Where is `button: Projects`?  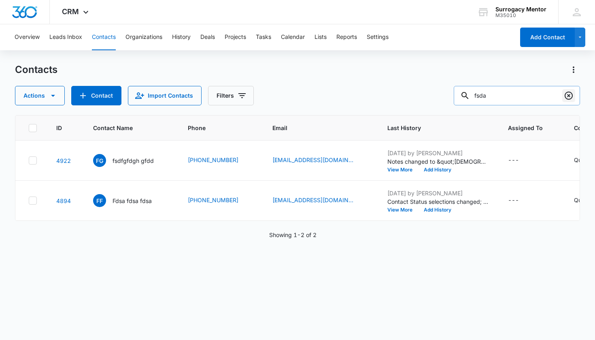
button: Projects is located at coordinates (235, 37).